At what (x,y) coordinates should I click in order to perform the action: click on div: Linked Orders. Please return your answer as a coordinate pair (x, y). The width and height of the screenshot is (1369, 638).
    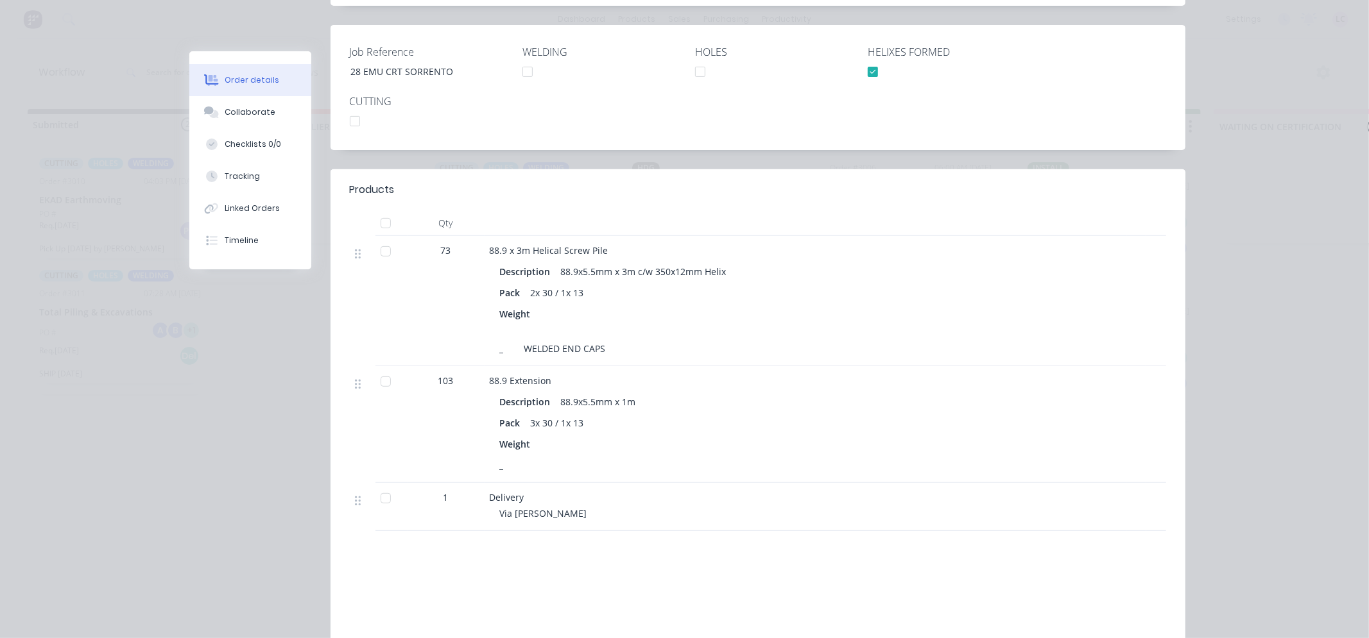
    Looking at the image, I should click on (252, 209).